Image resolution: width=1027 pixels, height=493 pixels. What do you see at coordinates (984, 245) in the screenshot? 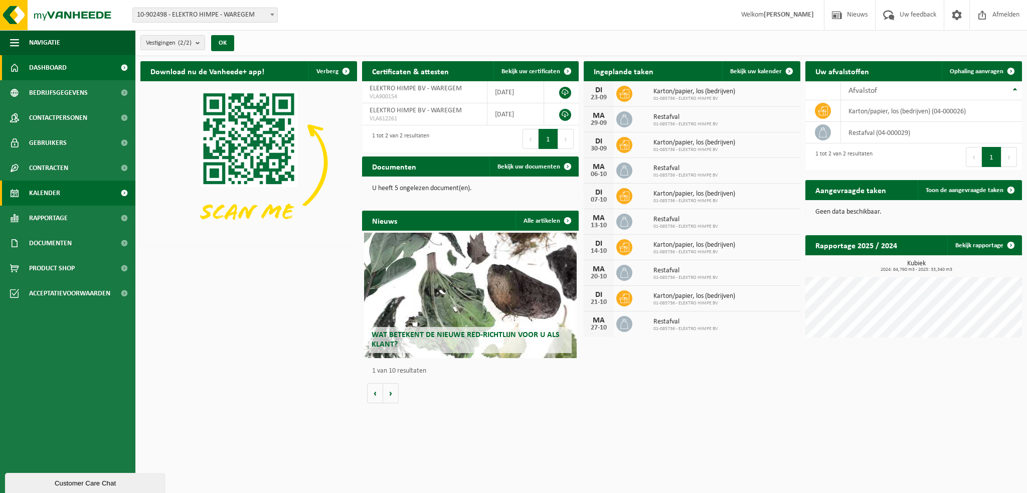
I see `a: Bekijk rapportage` at bounding box center [984, 245].